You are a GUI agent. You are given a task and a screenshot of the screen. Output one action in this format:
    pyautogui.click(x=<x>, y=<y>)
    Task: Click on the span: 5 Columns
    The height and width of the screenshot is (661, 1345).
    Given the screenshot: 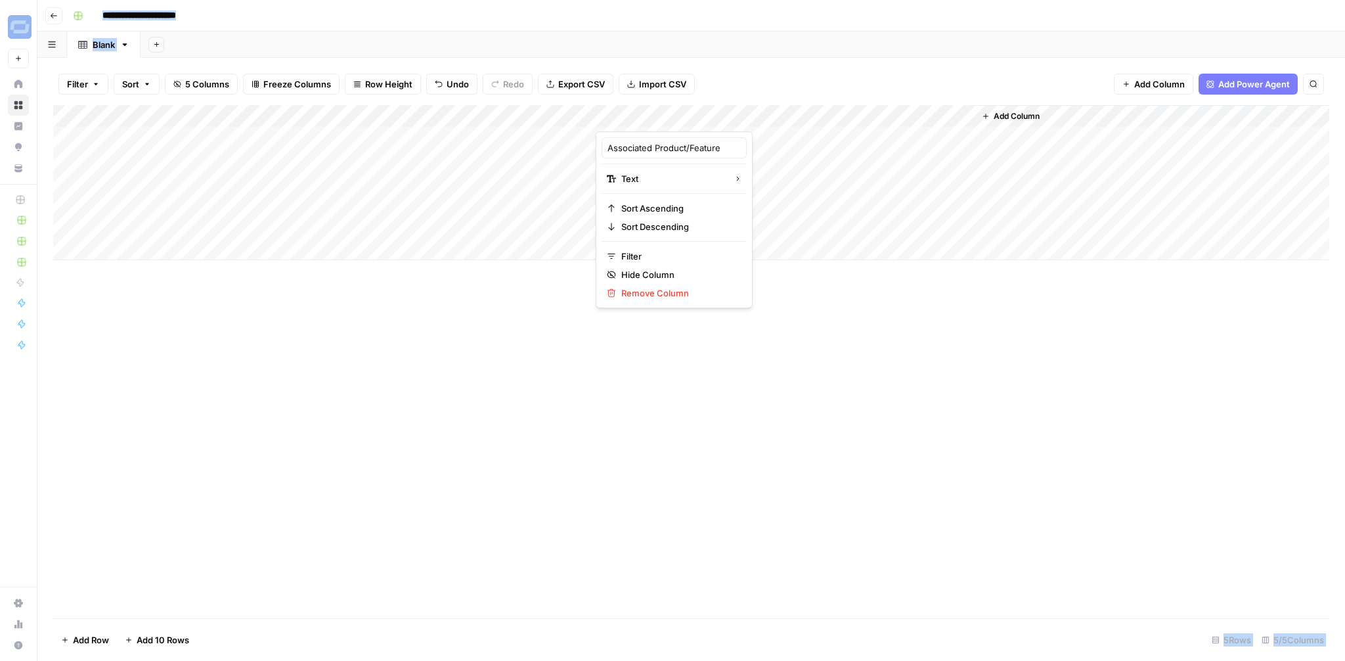 What is the action you would take?
    pyautogui.click(x=207, y=84)
    